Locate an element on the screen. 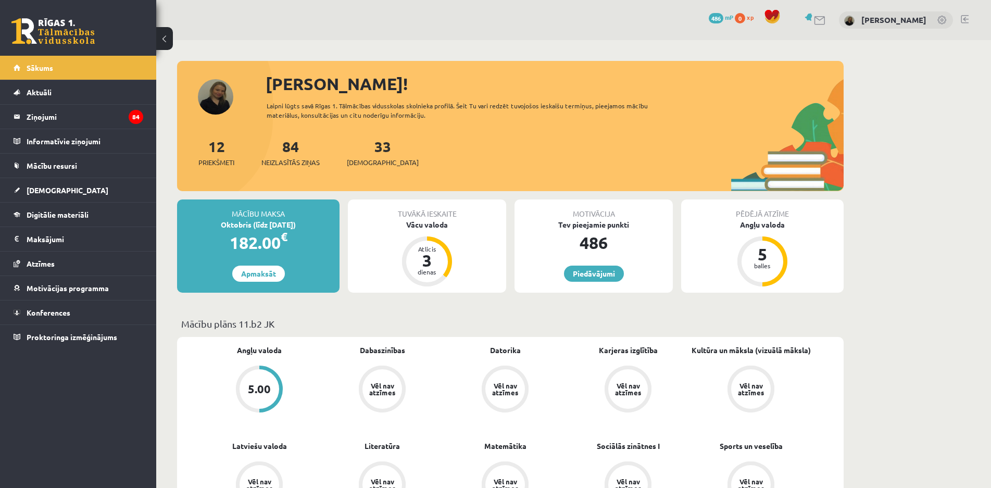  span: Sākums is located at coordinates (40, 68).